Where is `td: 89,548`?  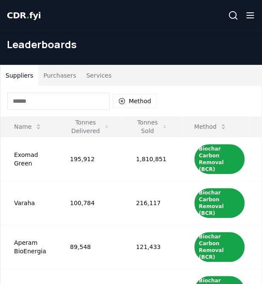
td: 89,548 is located at coordinates (89, 246).